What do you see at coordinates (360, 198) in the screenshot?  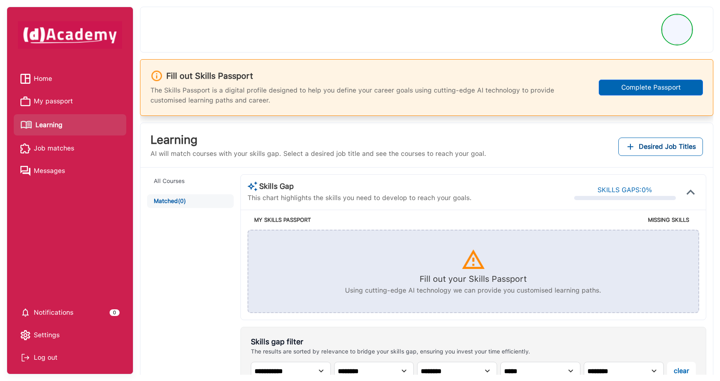 I see `p: This chart highlights the skills you need to develop to reach your goals.` at bounding box center [360, 198].